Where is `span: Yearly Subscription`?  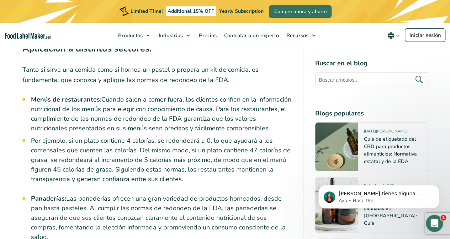
span: Yearly Subscription is located at coordinates (241, 11).